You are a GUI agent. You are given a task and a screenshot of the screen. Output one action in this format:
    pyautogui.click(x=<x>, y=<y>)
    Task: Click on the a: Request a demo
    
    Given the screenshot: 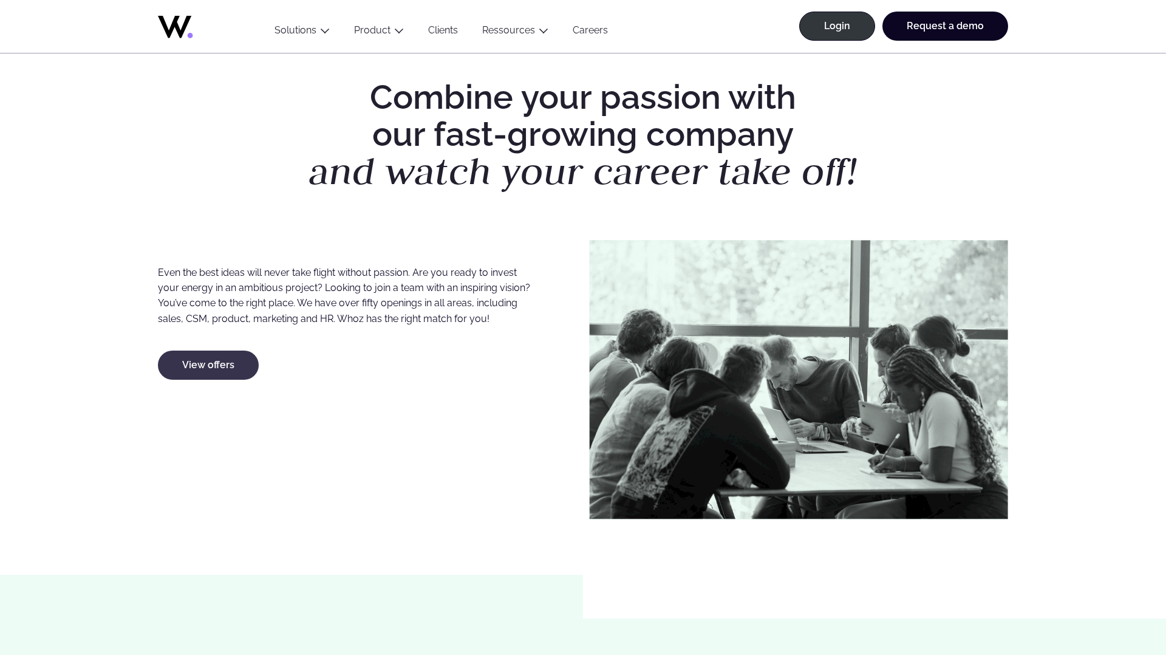 What is the action you would take?
    pyautogui.click(x=945, y=26)
    